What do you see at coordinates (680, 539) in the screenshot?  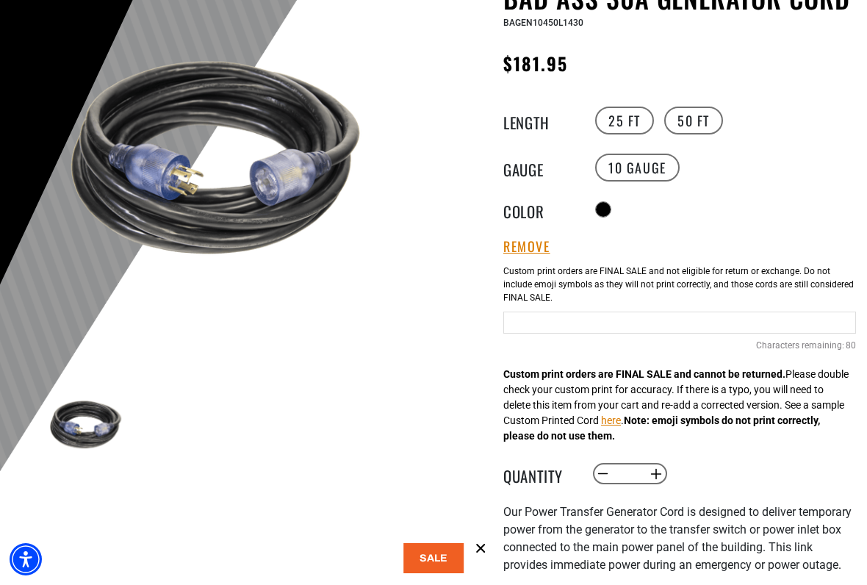 I see `p: Our Power Transfer Generator Cord is designed to deliver temporary power from the generator to th...` at bounding box center [680, 539].